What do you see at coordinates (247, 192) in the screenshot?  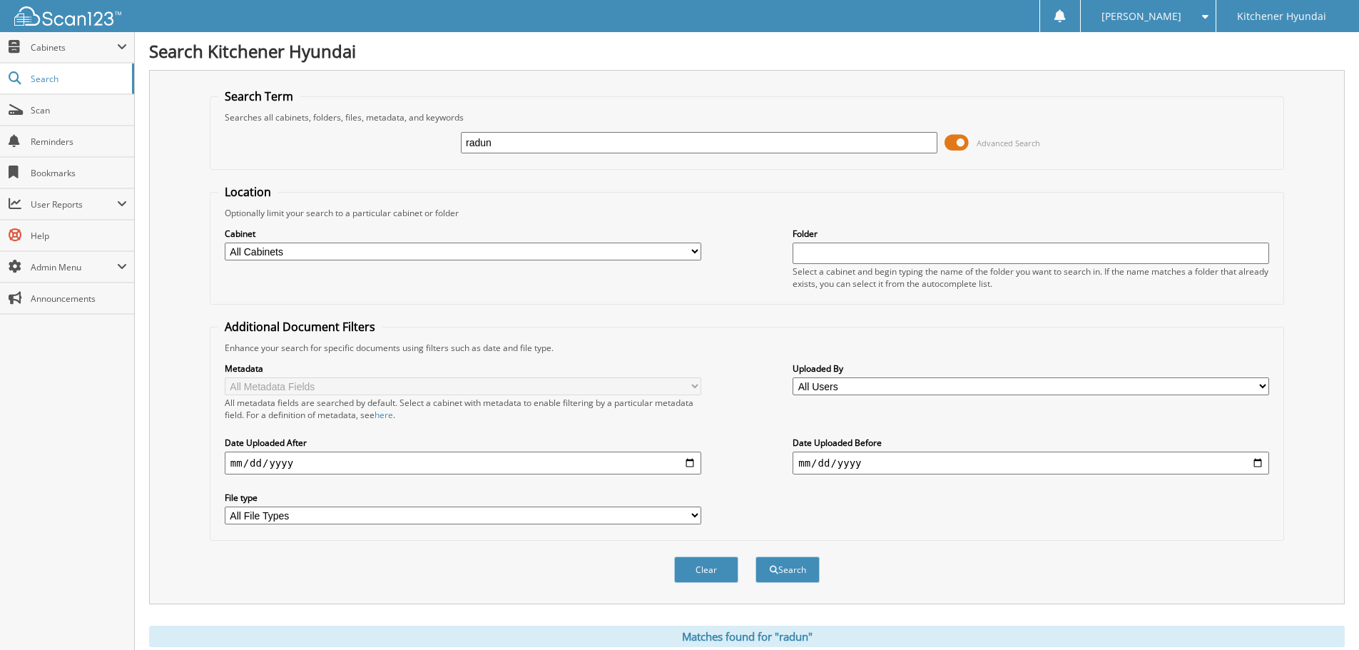 I see `legend: Location` at bounding box center [247, 192].